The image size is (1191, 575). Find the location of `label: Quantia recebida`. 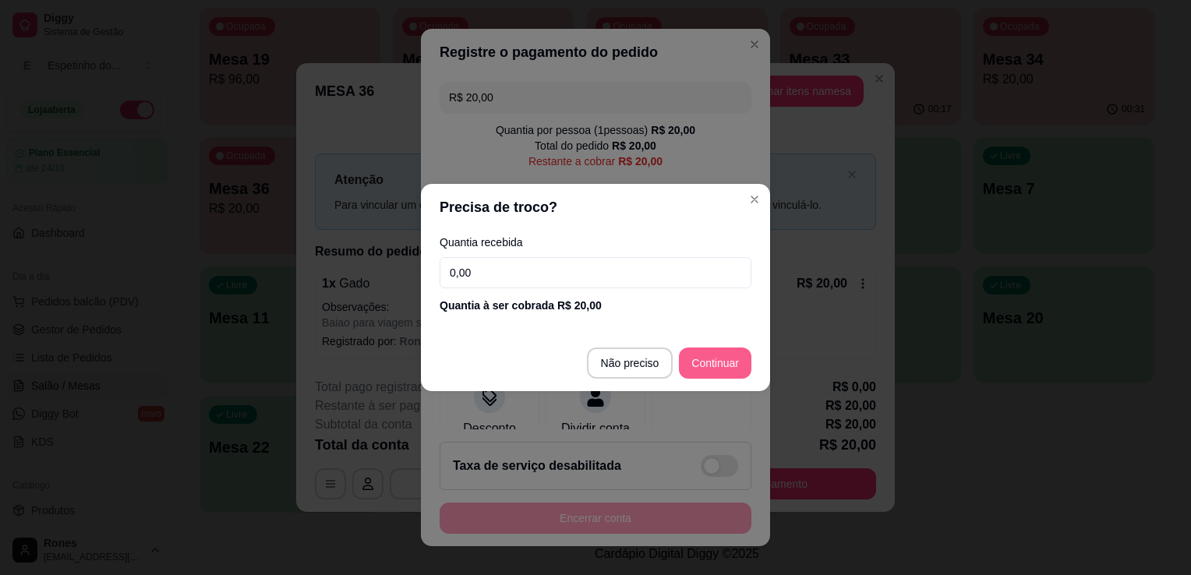

label: Quantia recebida is located at coordinates (596, 243).